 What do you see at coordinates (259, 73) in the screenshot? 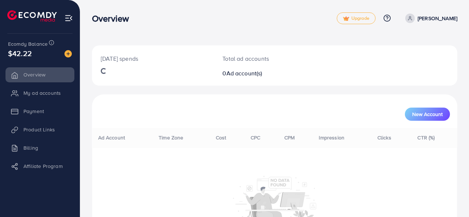
I see `h2: 0` at bounding box center [259, 73].